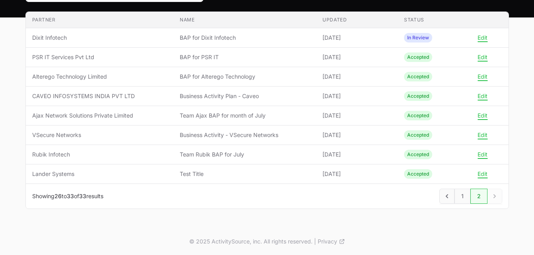 This screenshot has width=534, height=255. What do you see at coordinates (100, 135) in the screenshot?
I see `span: VSecure Networks` at bounding box center [100, 135].